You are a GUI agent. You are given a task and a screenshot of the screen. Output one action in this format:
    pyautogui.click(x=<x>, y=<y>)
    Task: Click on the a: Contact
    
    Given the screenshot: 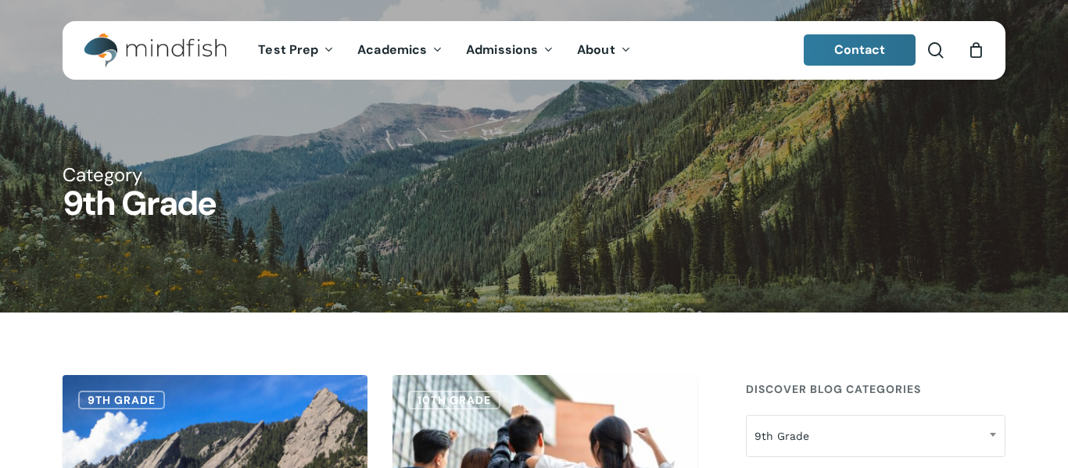 What is the action you would take?
    pyautogui.click(x=860, y=50)
    